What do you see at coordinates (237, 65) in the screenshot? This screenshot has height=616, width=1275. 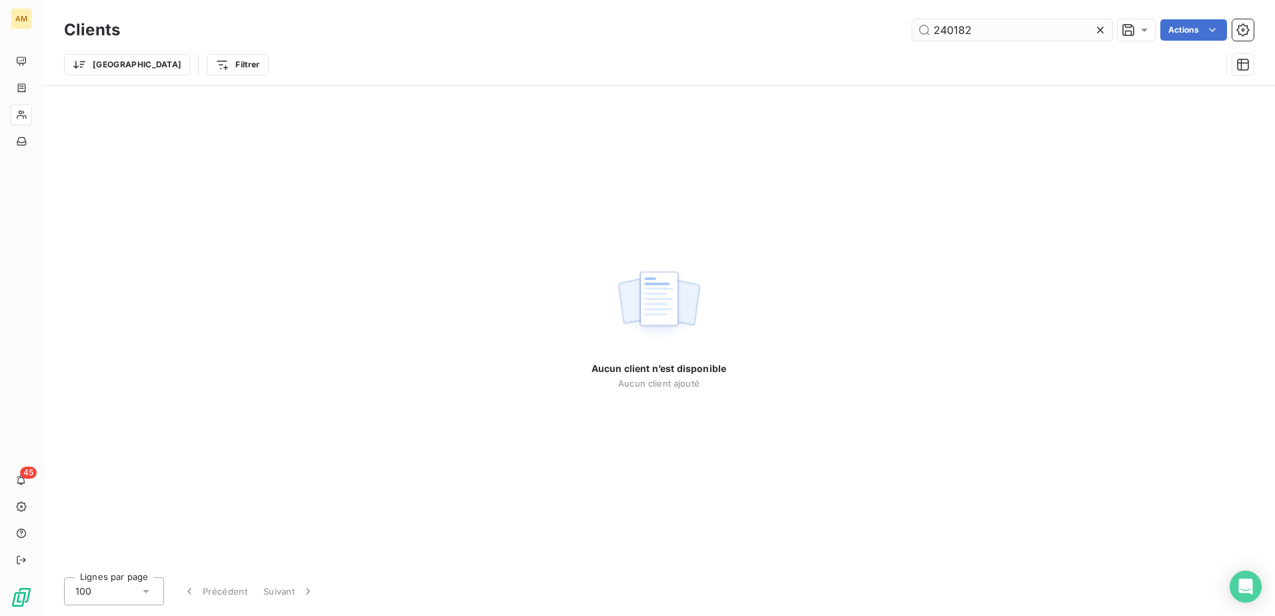 I see `button: Filtrer` at bounding box center [237, 65].